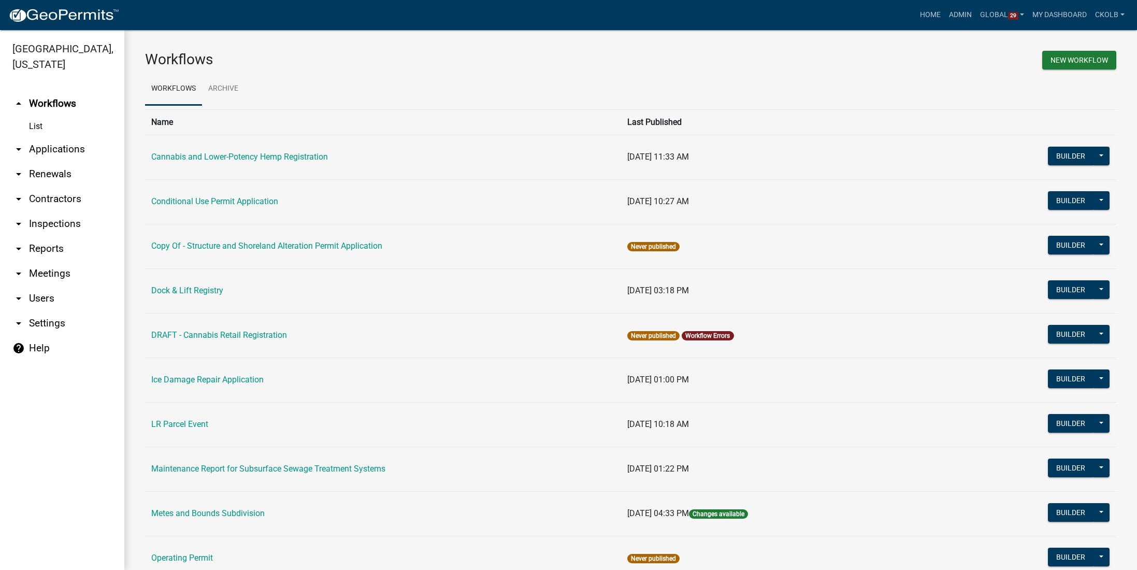  What do you see at coordinates (219, 334) in the screenshot?
I see `a: DRAFT - Cannabis Retail Registration` at bounding box center [219, 334].